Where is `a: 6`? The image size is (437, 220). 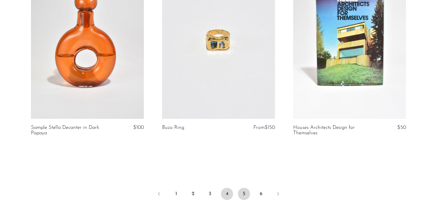 a: 6 is located at coordinates (261, 193).